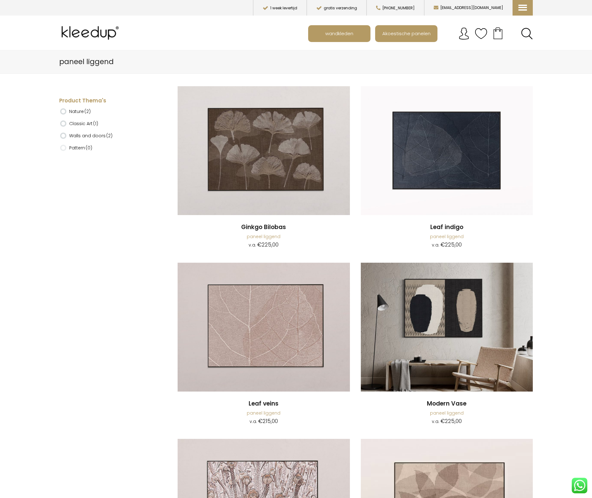 This screenshot has height=498, width=592. Describe the element at coordinates (263, 328) in the screenshot. I see `a: Leaf Veins` at that location.